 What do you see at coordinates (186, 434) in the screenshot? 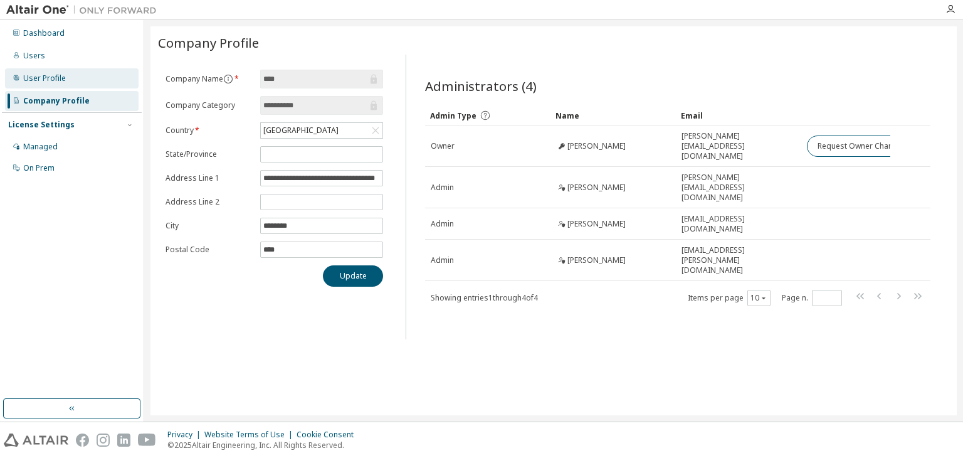
I see `div: Privacy` at bounding box center [186, 434].